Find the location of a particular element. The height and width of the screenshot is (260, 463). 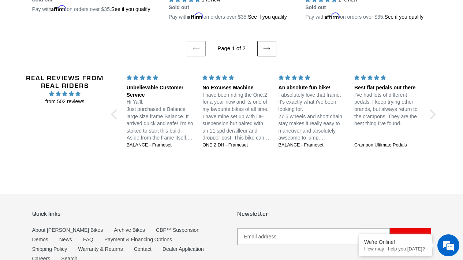

a: Contact is located at coordinates (143, 249).